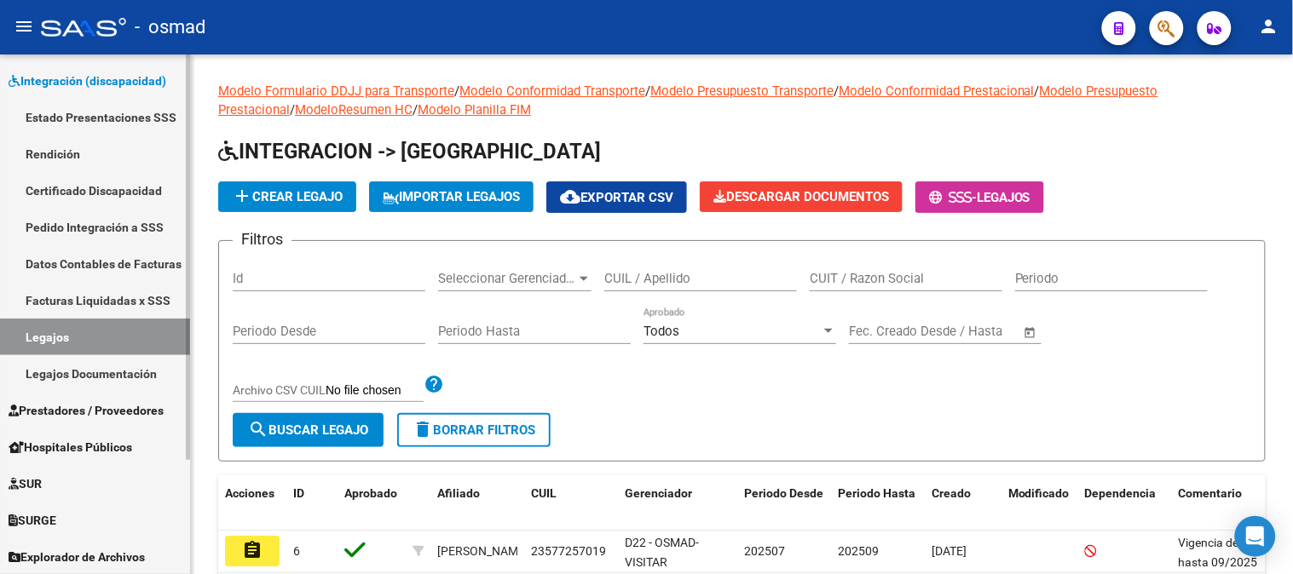 This screenshot has width=1293, height=574. Describe the element at coordinates (477, 504) in the screenshot. I see `datatable-header-cell: Afiliado` at that location.